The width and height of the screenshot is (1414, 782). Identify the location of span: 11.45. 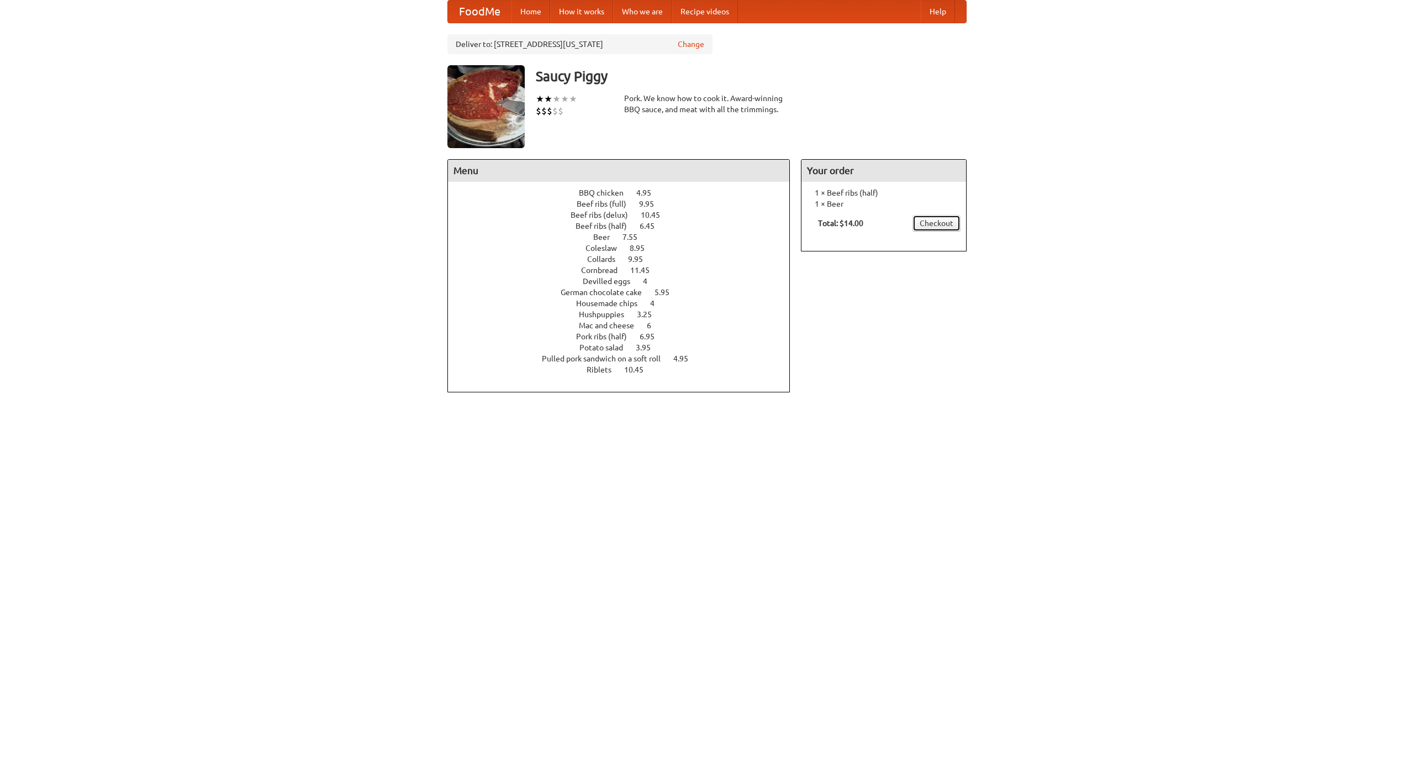
(645, 270).